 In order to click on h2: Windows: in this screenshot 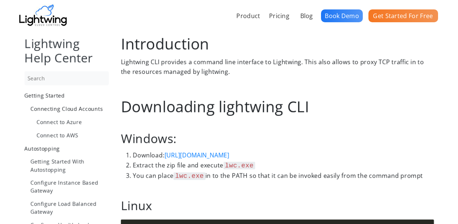, I will do `click(277, 138)`.